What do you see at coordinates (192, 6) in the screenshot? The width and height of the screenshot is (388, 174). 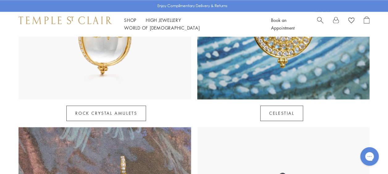 I see `p: Enjoy Complimentary Delivery & Returns` at bounding box center [192, 6].